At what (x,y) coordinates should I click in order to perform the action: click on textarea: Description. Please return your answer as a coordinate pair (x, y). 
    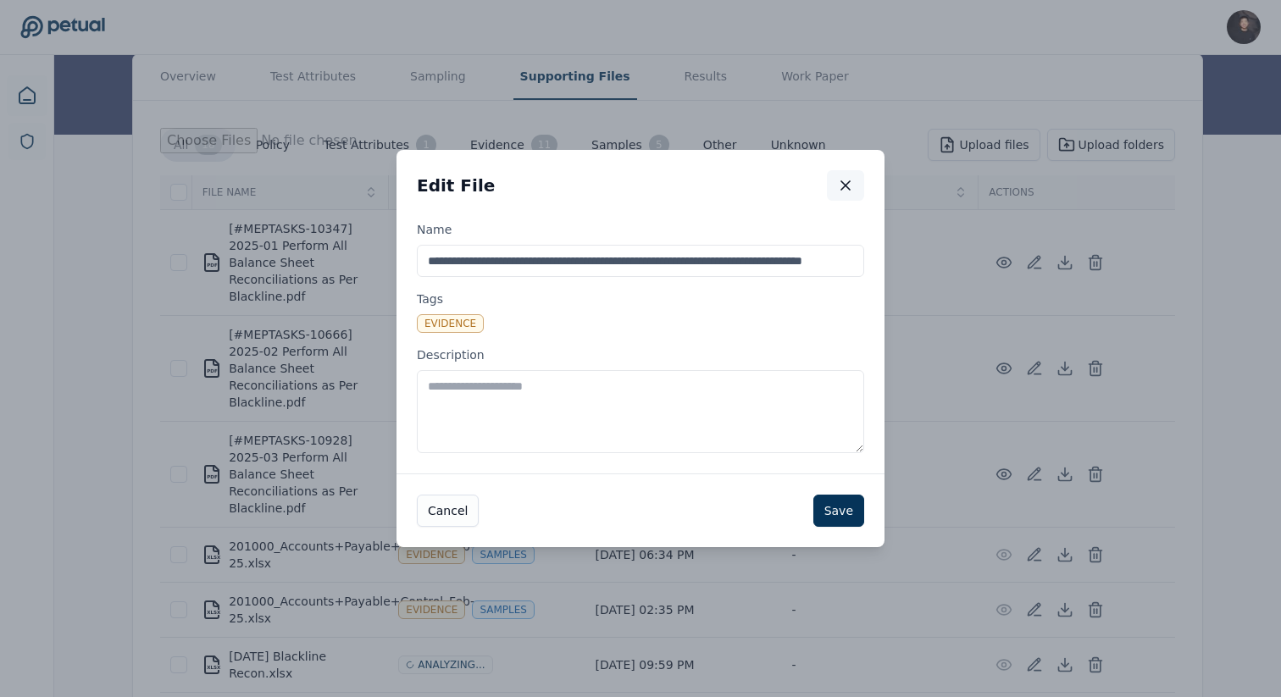
    Looking at the image, I should click on (640, 412).